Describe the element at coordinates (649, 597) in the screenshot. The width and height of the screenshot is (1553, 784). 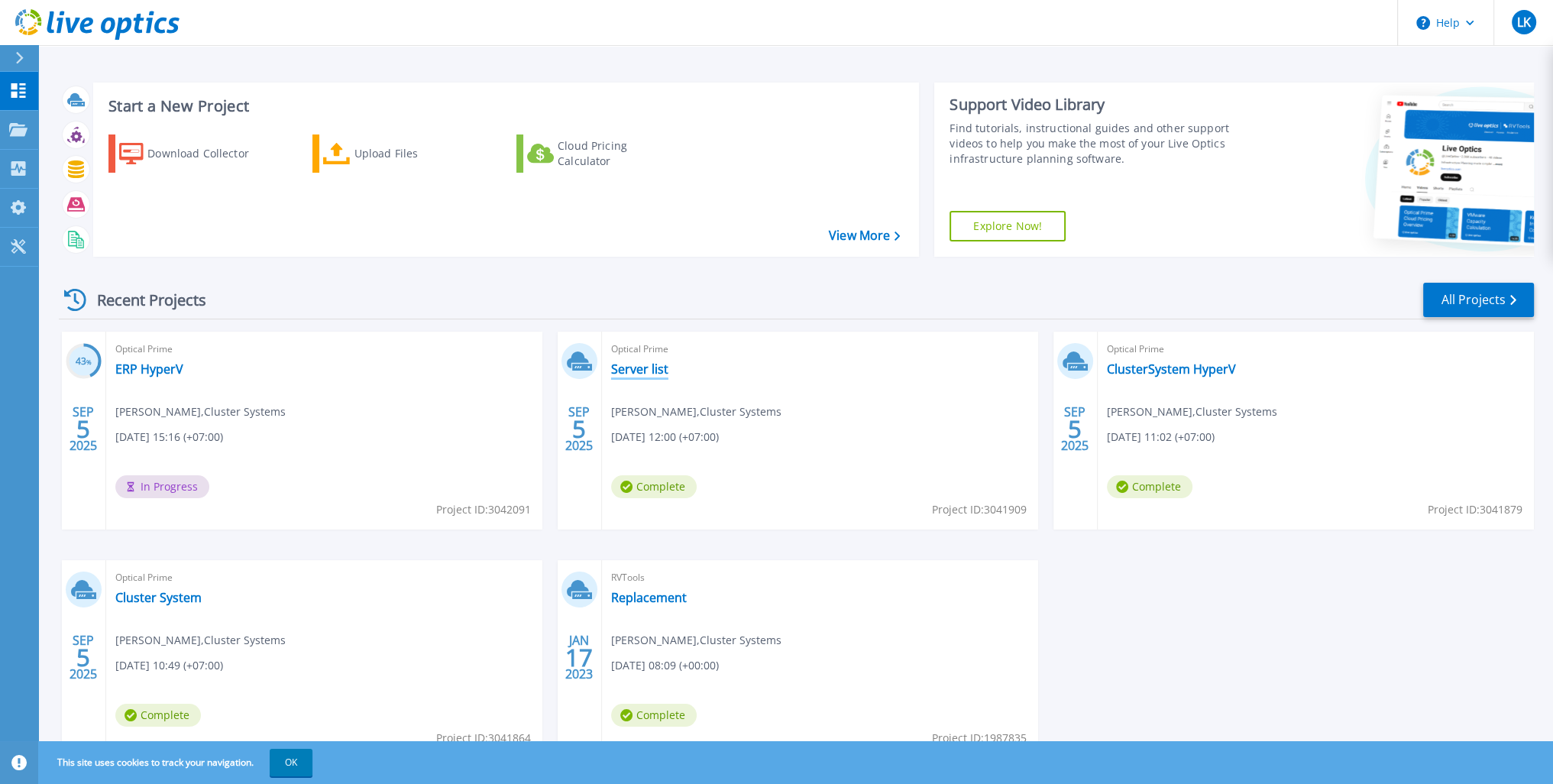
I see `a: Replacement` at that location.